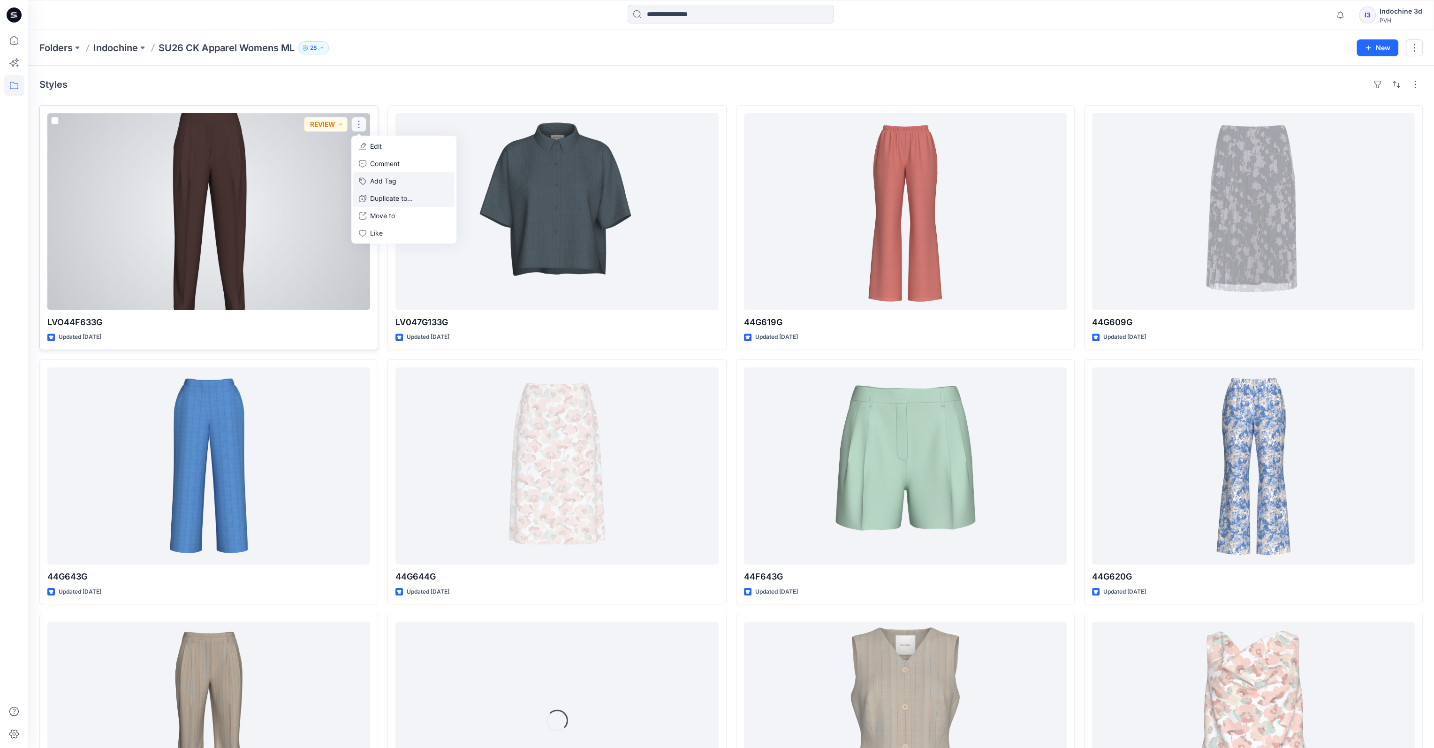 This screenshot has height=748, width=1434. What do you see at coordinates (227, 48) in the screenshot?
I see `p: SU26 CK Apparel Womens ML` at bounding box center [227, 48].